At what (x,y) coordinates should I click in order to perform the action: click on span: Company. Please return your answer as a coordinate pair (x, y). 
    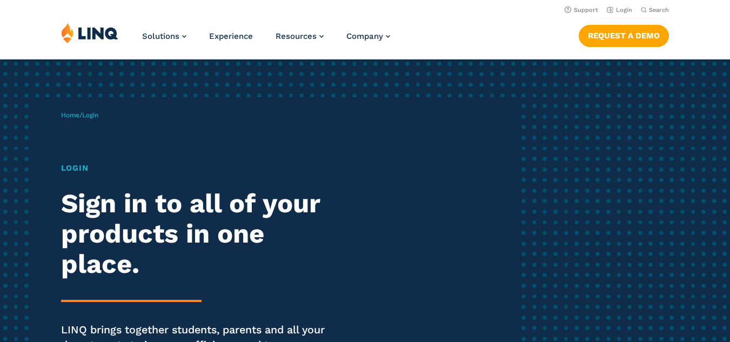
    Looking at the image, I should click on (365, 36).